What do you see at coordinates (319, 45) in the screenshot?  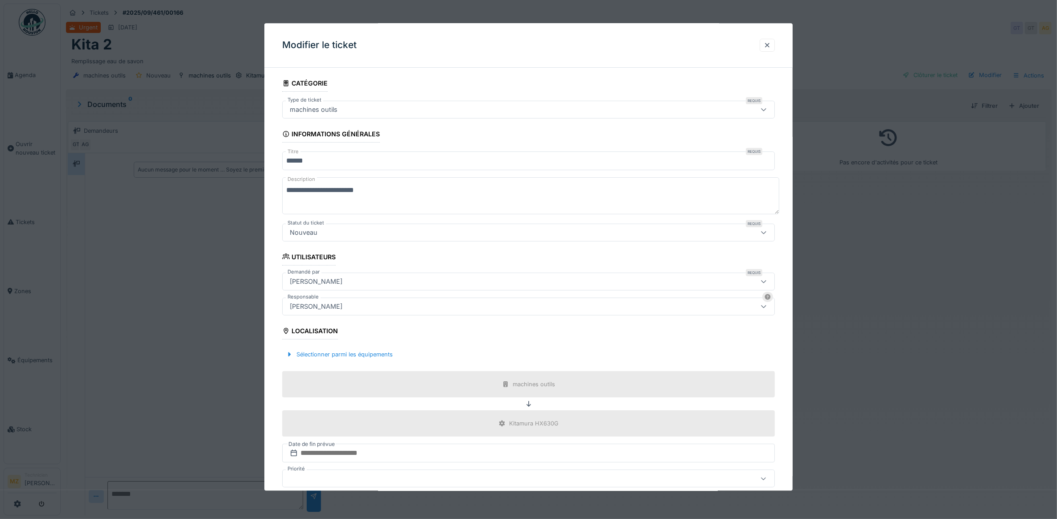 I see `h3: Modifier le ticket` at bounding box center [319, 45].